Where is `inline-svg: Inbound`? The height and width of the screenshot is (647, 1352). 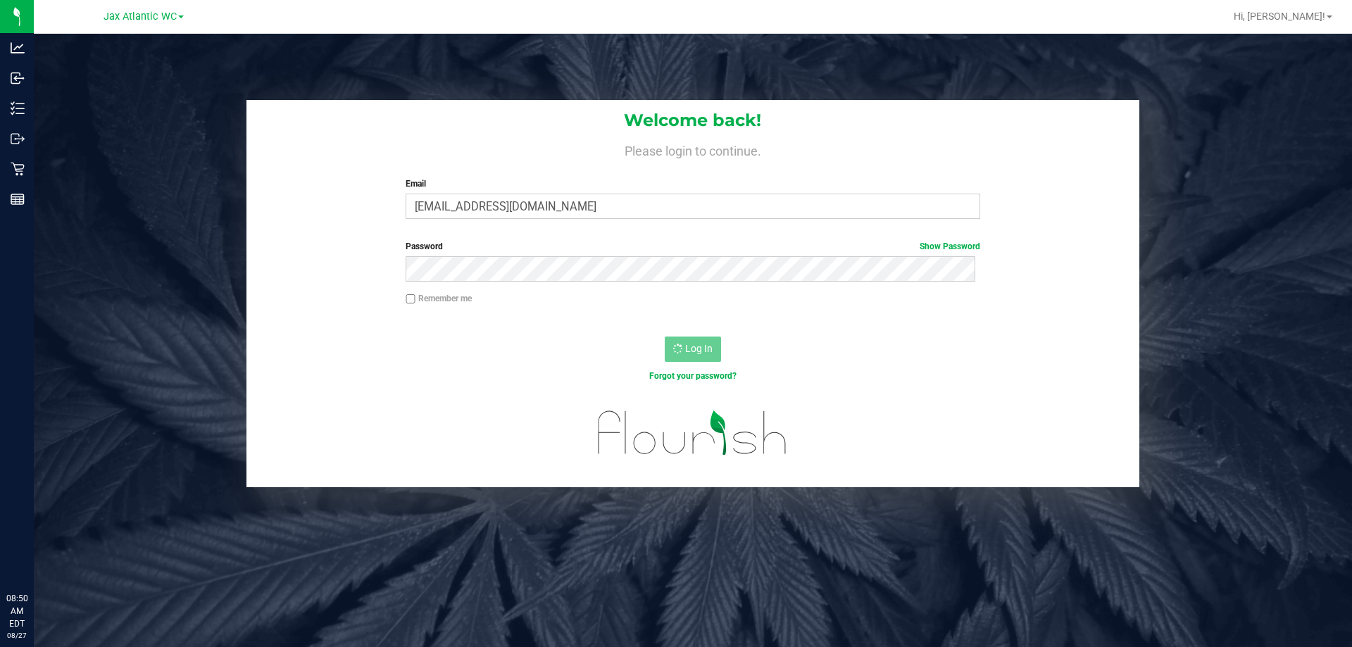
inline-svg: Inbound is located at coordinates (18, 78).